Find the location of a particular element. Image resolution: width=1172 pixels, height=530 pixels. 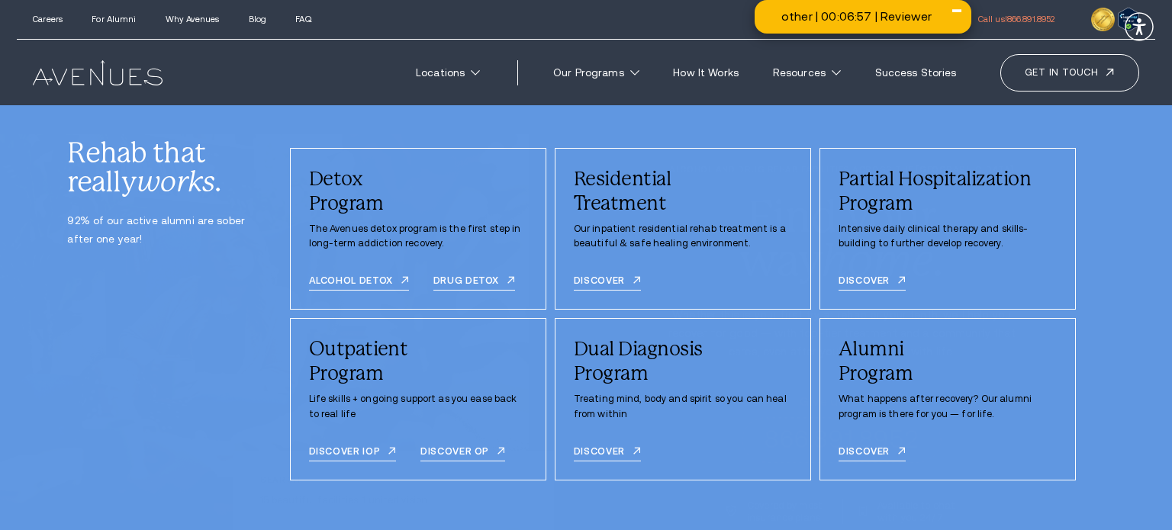

a: Call us!866.891.8952 is located at coordinates (1016, 19).